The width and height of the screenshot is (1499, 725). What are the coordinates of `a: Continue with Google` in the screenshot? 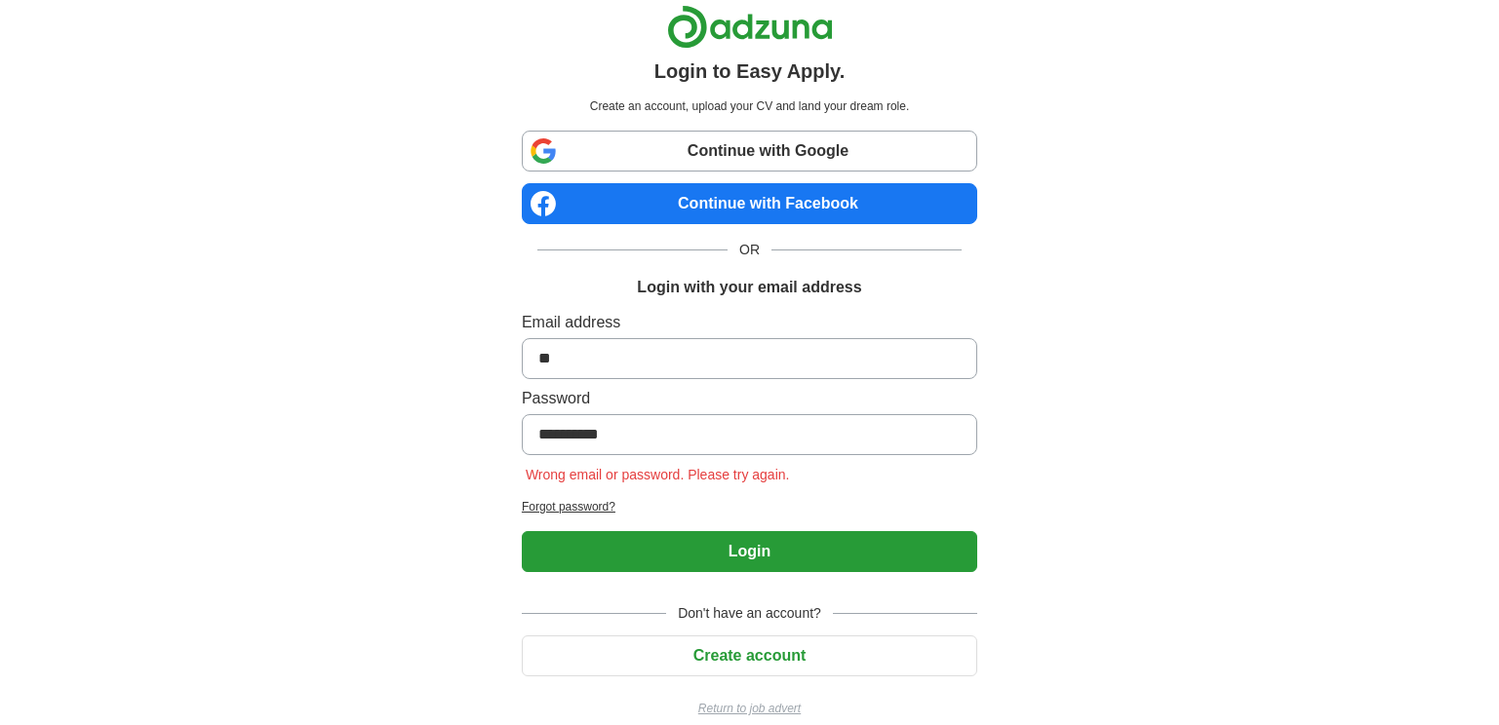 It's located at (749, 151).